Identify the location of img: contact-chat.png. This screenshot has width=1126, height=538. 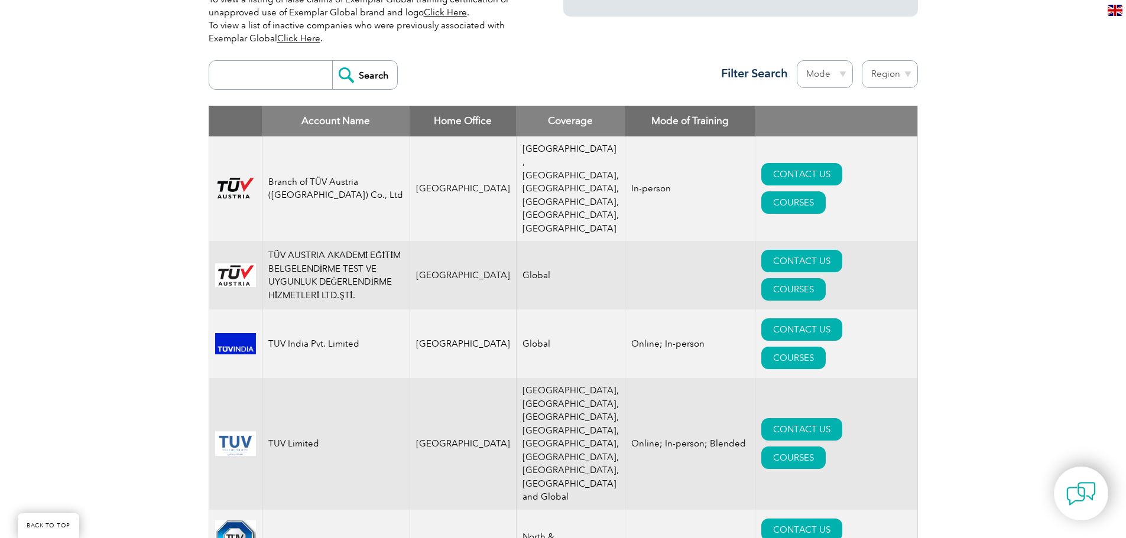
(1081, 494).